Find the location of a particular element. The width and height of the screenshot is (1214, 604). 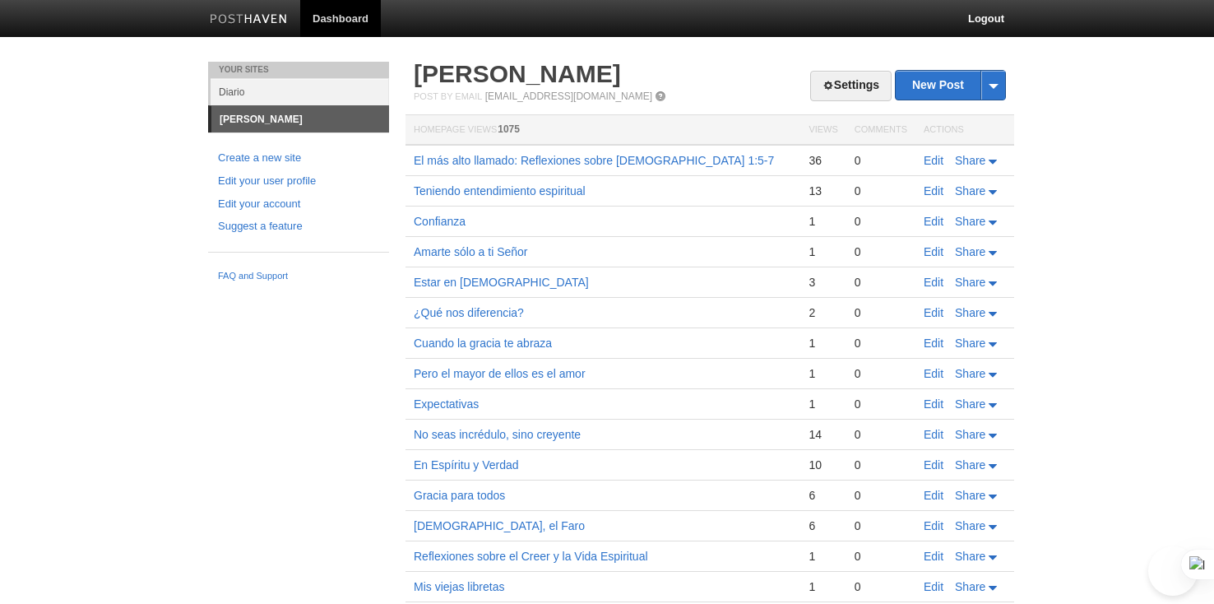

div: 10 is located at coordinates (822, 465).